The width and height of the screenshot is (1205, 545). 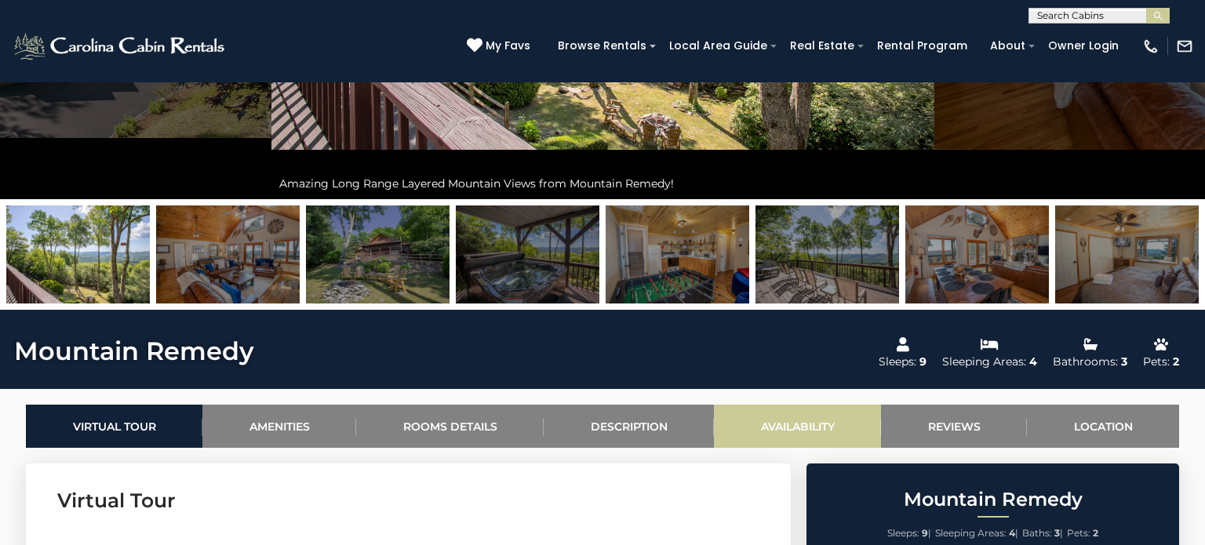 What do you see at coordinates (1012, 533) in the screenshot?
I see `strong: 4` at bounding box center [1012, 533].